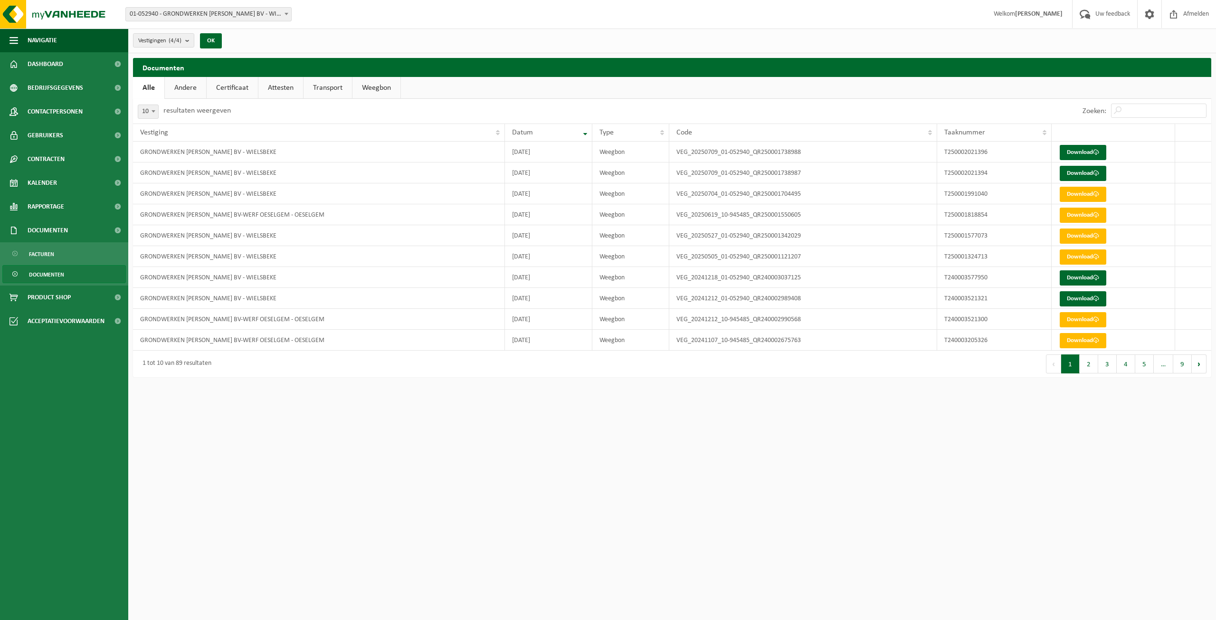 This screenshot has height=620, width=1216. I want to click on a: Alle, so click(149, 88).